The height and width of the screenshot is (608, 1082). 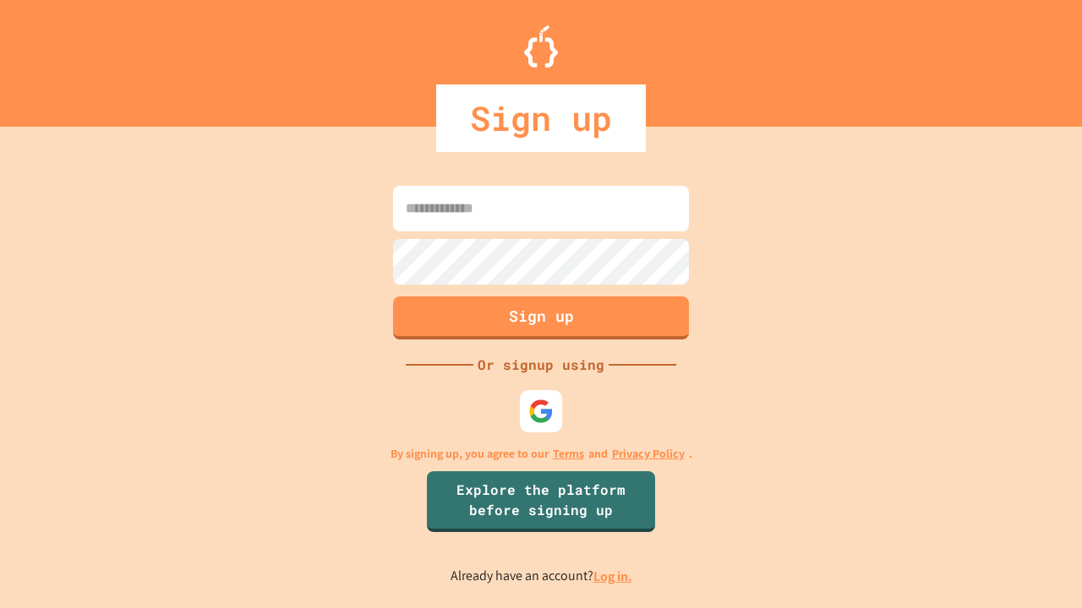 What do you see at coordinates (541, 454) in the screenshot?
I see `p: By signing up, you agree to our and .` at bounding box center [541, 454].